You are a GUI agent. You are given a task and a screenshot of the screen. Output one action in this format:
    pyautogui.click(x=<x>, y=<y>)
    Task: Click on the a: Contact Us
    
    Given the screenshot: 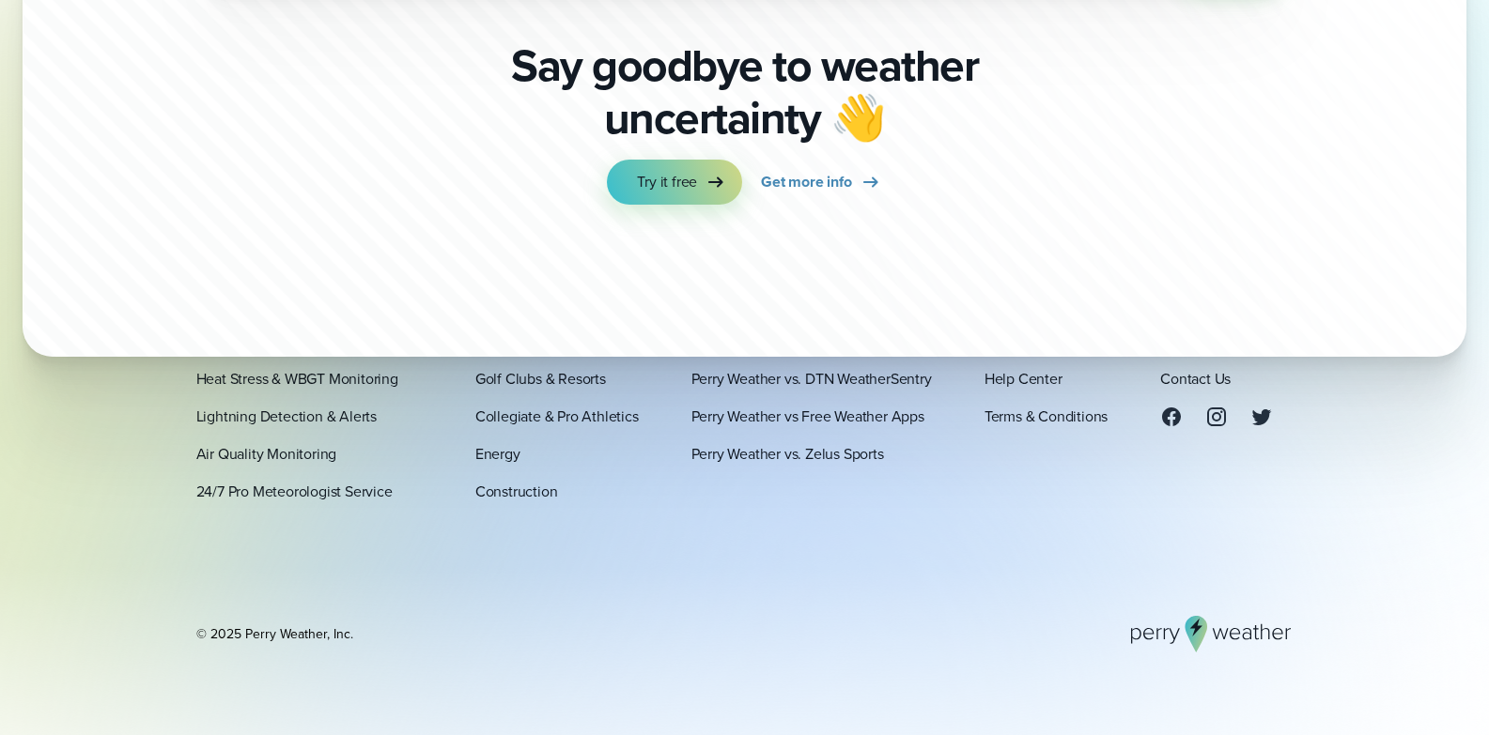 What is the action you would take?
    pyautogui.click(x=1195, y=379)
    